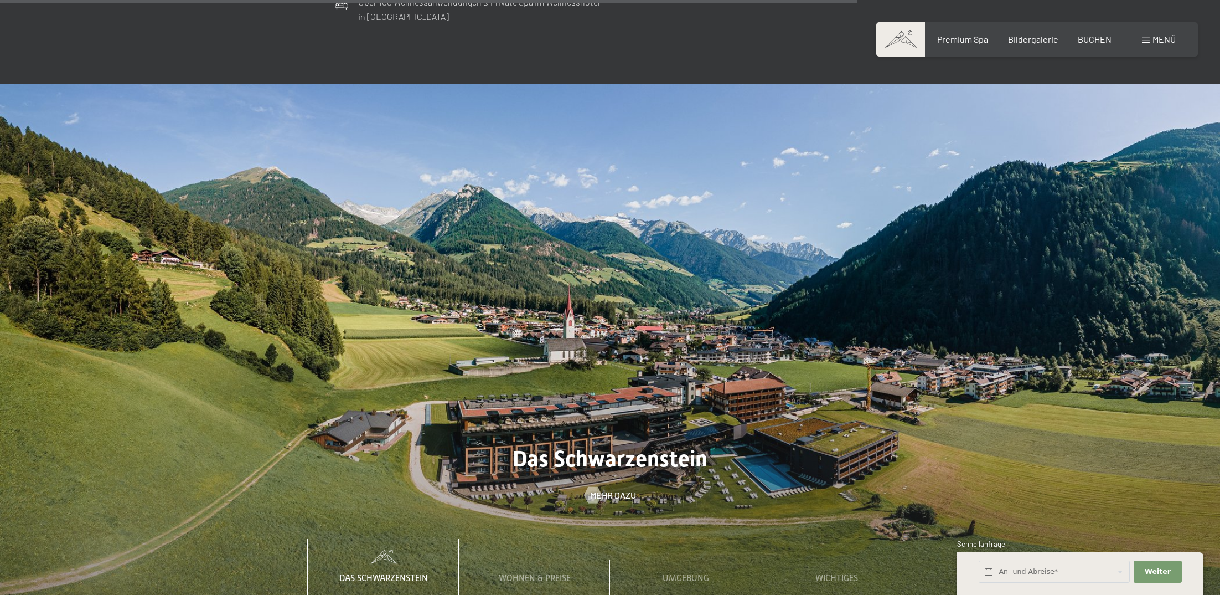  What do you see at coordinates (1095, 39) in the screenshot?
I see `span: BUCHEN` at bounding box center [1095, 39].